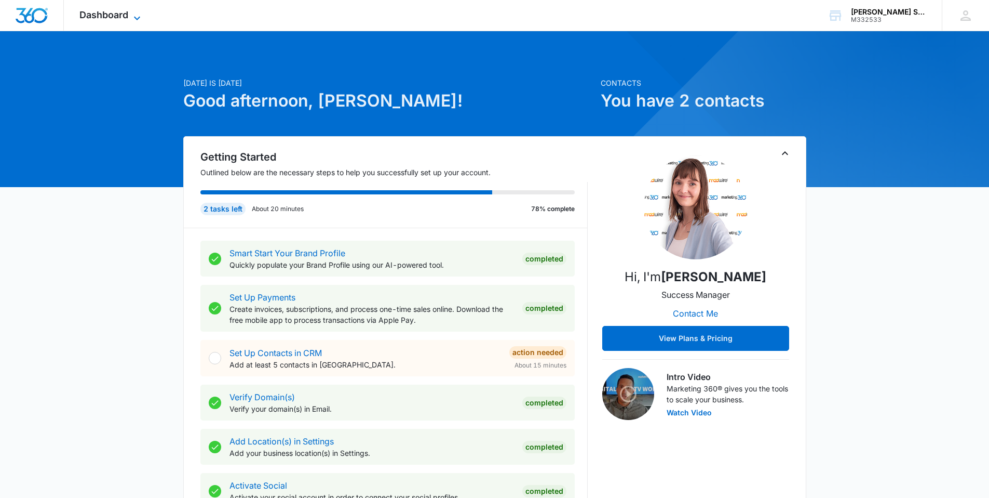 The width and height of the screenshot is (989, 498). I want to click on p: Add your business location(s) in Settings., so click(372, 452).